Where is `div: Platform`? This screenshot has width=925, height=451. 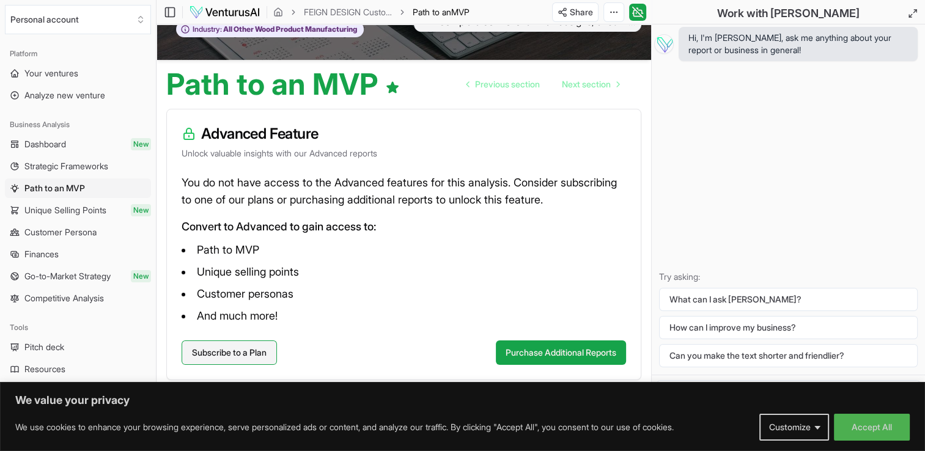
div: Platform is located at coordinates (78, 54).